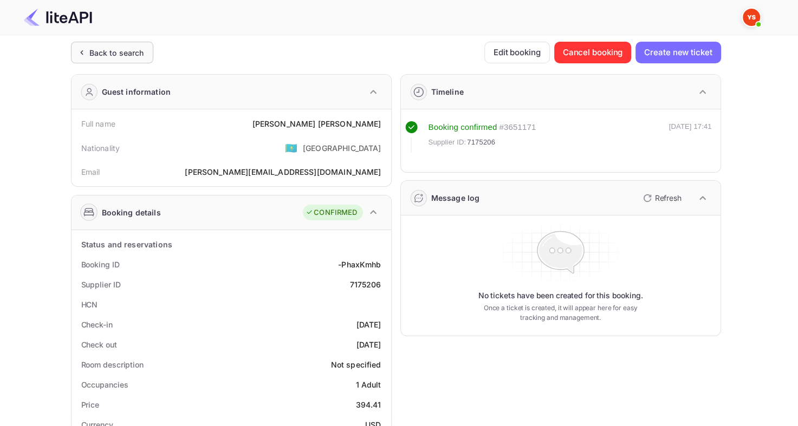 This screenshot has height=426, width=798. I want to click on div: Full name, so click(98, 123).